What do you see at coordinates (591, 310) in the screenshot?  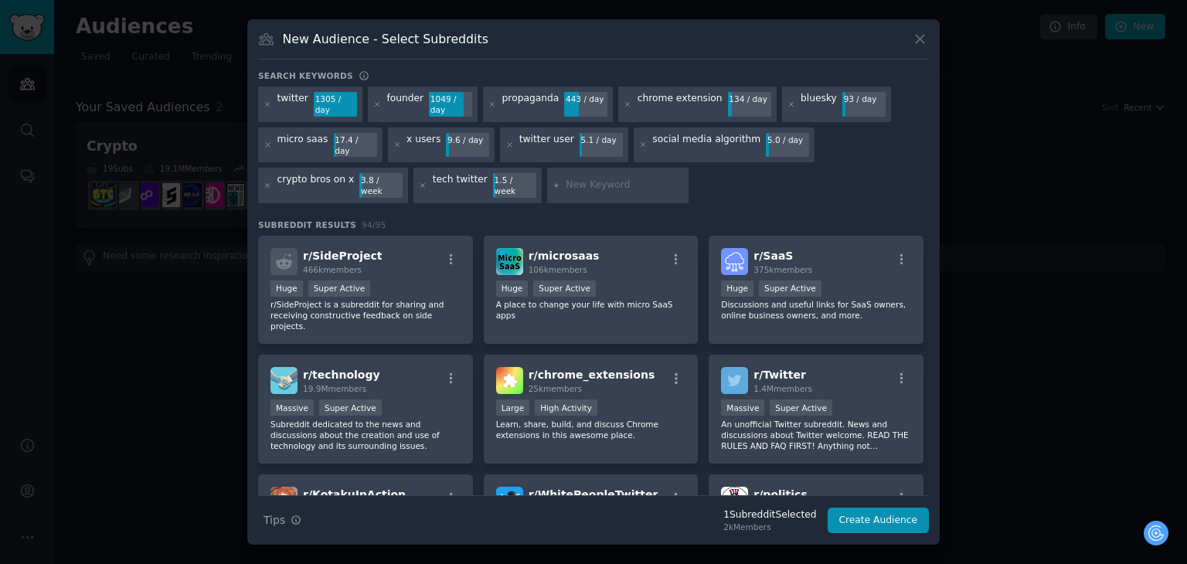 I see `p: A place to change your life with micro SaaS apps` at bounding box center [591, 310].